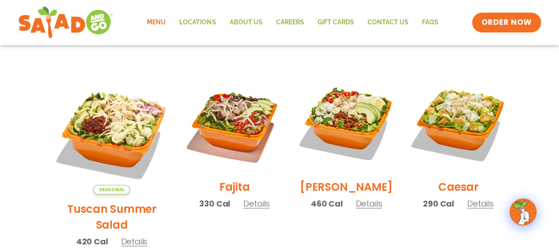  Describe the element at coordinates (112, 217) in the screenshot. I see `h2: Tuscan Summer Salad` at that location.